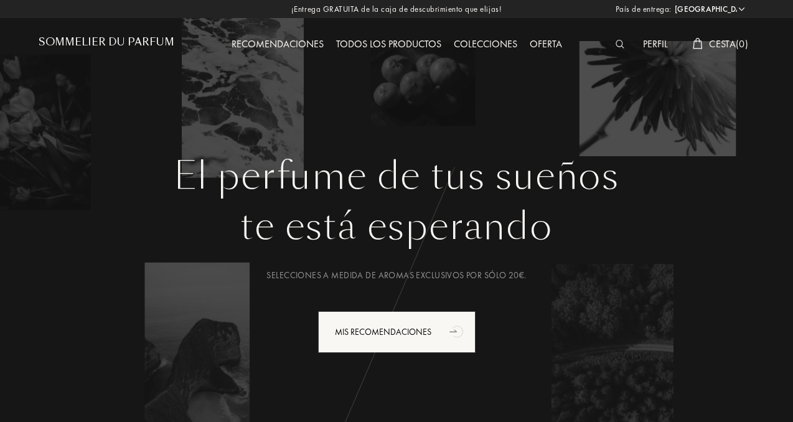 This screenshot has width=793, height=422. Describe the element at coordinates (106, 44) in the screenshot. I see `a: Sommelier du Parfum` at that location.